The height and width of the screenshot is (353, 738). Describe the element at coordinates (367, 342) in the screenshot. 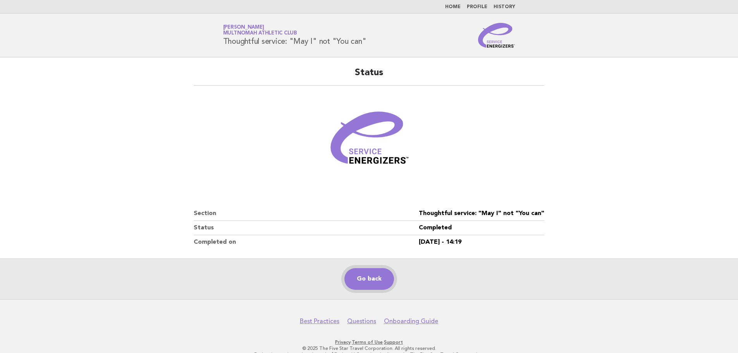

I see `a: Terms of Use` at that location.